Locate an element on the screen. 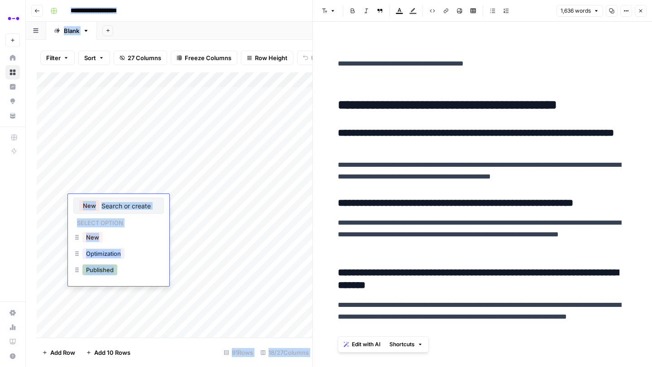 The width and height of the screenshot is (652, 367). span: Freeze Columns is located at coordinates (208, 58).